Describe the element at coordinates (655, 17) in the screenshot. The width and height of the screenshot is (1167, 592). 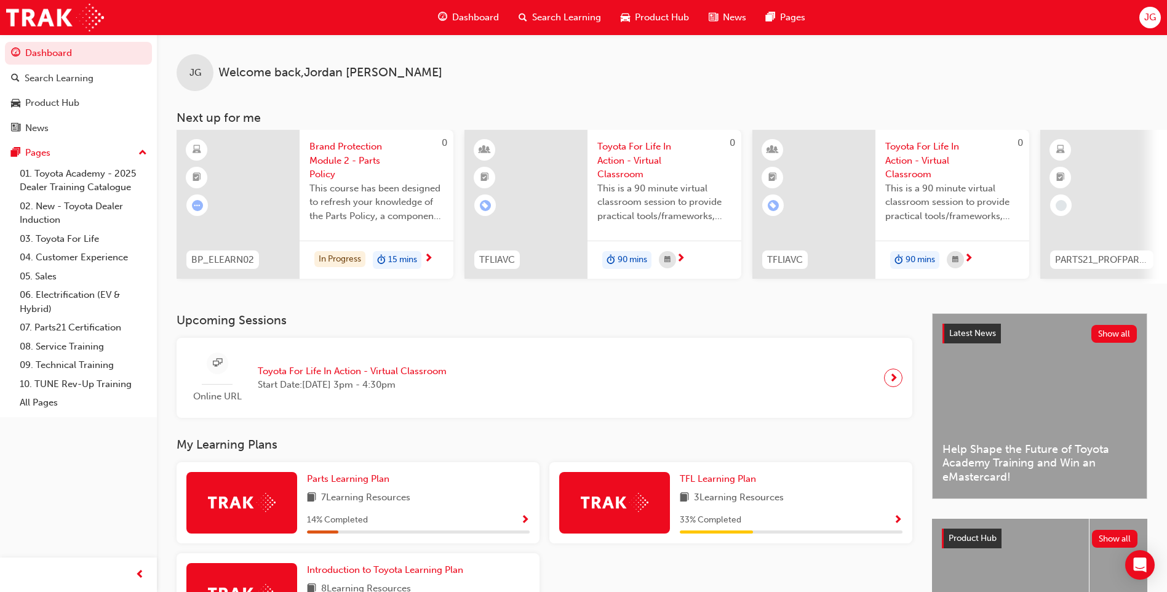
I see `a: car-iconProduct Hub` at that location.